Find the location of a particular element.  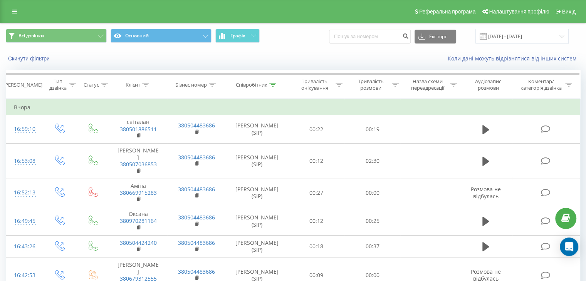

a: 380669915283 is located at coordinates (138, 193).